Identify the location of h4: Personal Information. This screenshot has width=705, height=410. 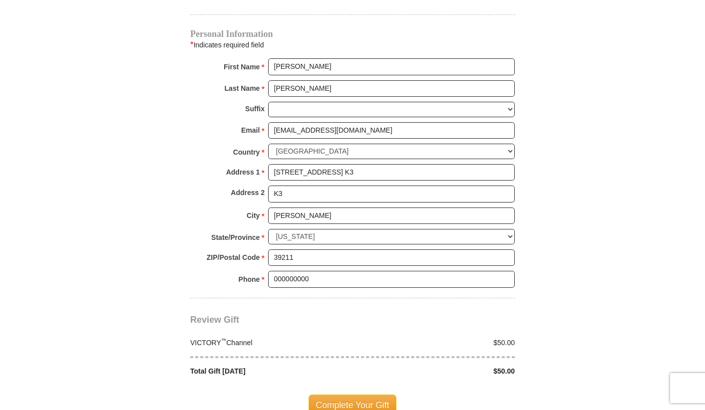
(352, 34).